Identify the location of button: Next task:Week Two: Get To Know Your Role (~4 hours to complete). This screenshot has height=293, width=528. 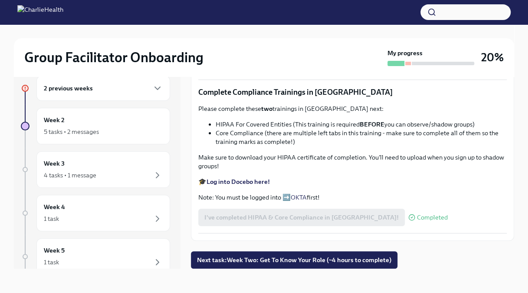
(294, 260).